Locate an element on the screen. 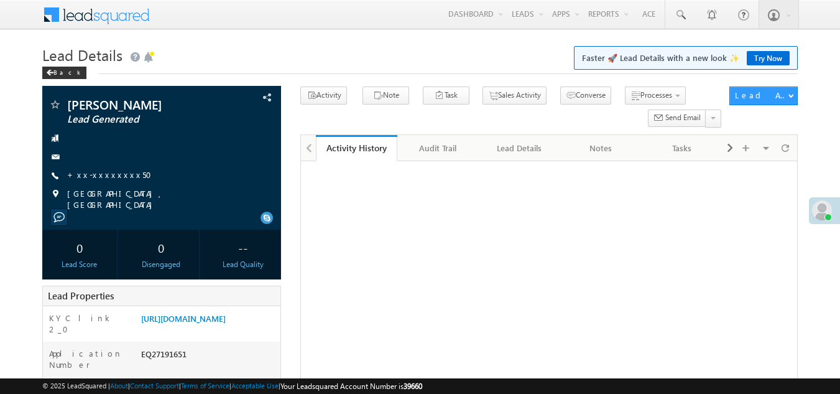 Image resolution: width=840 pixels, height=394 pixels. a: Tasks is located at coordinates (682, 148).